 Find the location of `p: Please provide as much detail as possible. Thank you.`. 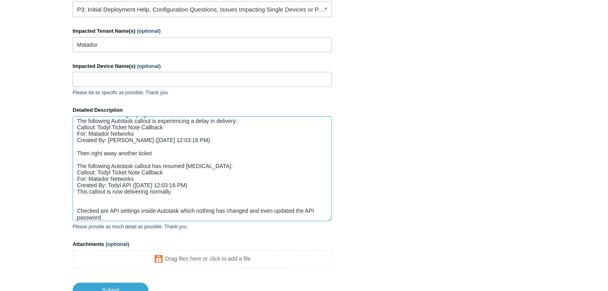

p: Please provide as much detail as possible. Thank you. is located at coordinates (202, 226).